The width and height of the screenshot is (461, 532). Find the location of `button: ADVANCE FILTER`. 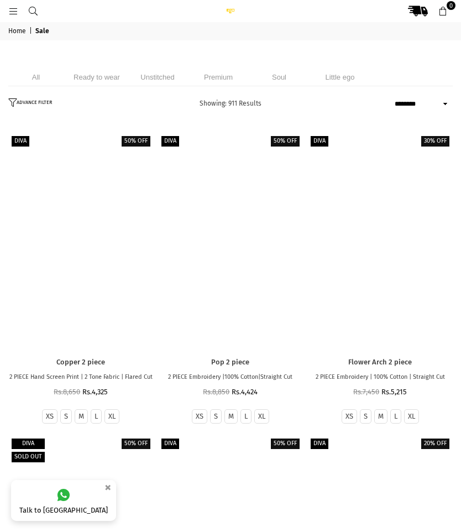

button: ADVANCE FILTER is located at coordinates (32, 104).